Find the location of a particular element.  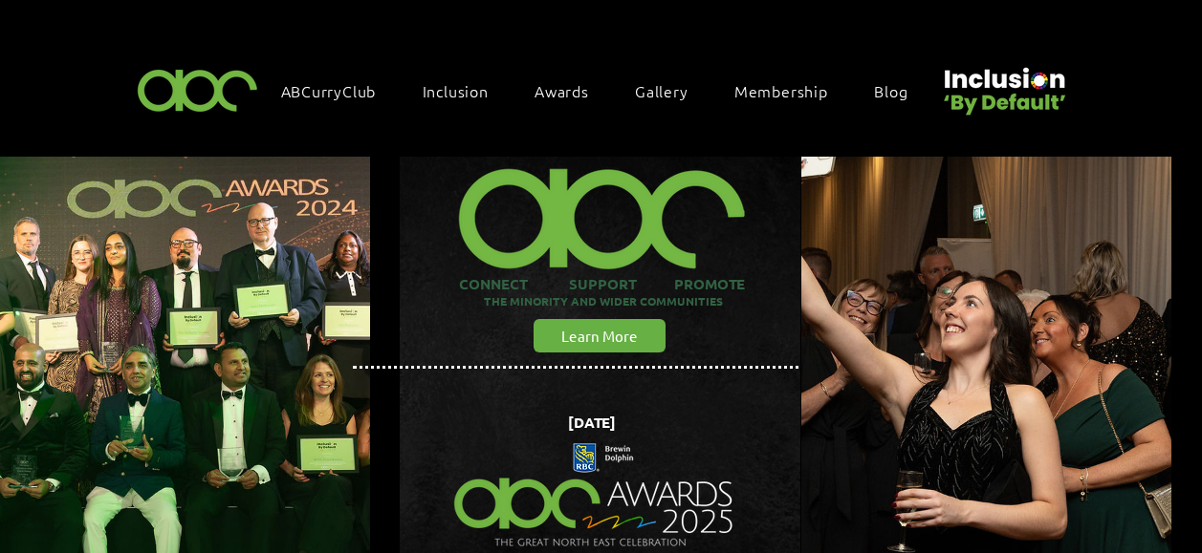

span: Inclusion is located at coordinates (455, 91).